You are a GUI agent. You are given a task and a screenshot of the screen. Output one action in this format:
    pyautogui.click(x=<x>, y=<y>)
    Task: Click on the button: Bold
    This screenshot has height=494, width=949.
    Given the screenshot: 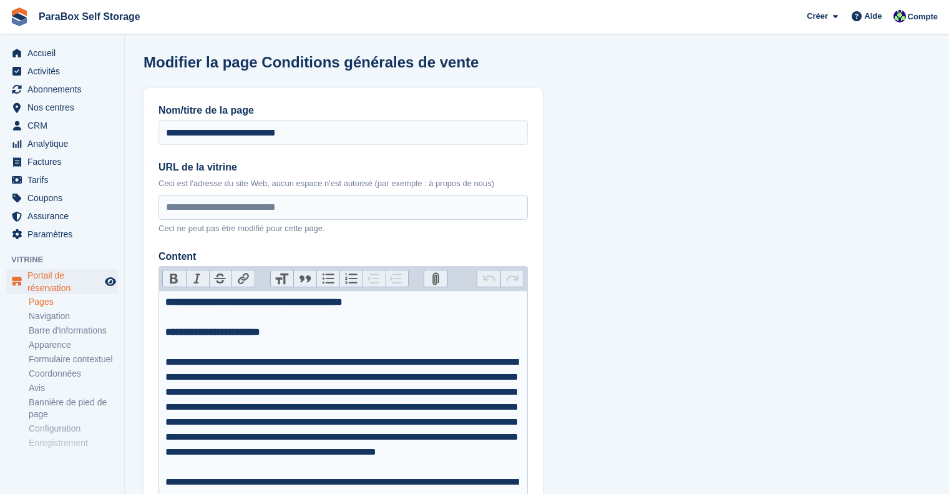 What is the action you would take?
    pyautogui.click(x=174, y=278)
    